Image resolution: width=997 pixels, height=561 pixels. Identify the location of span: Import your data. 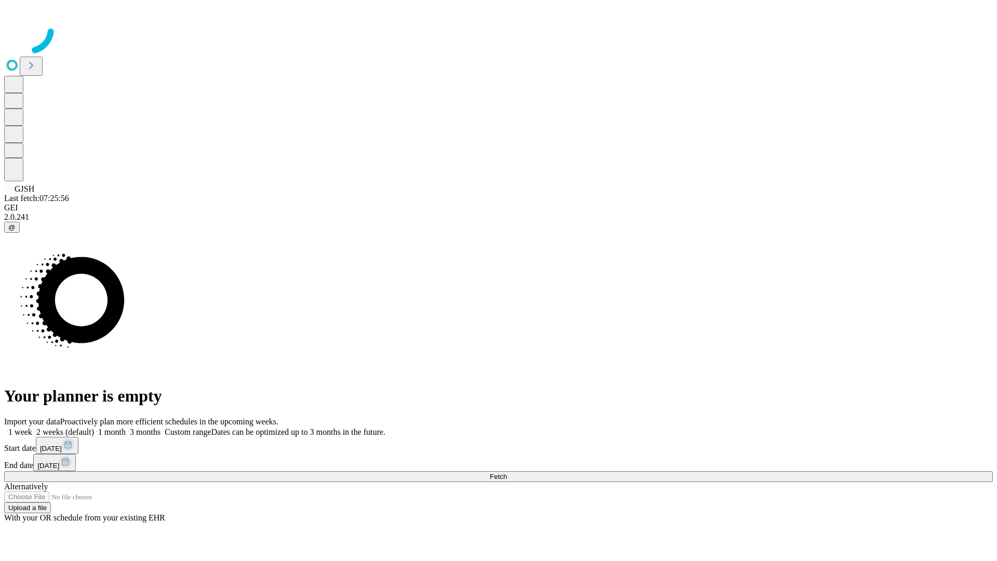
(32, 421).